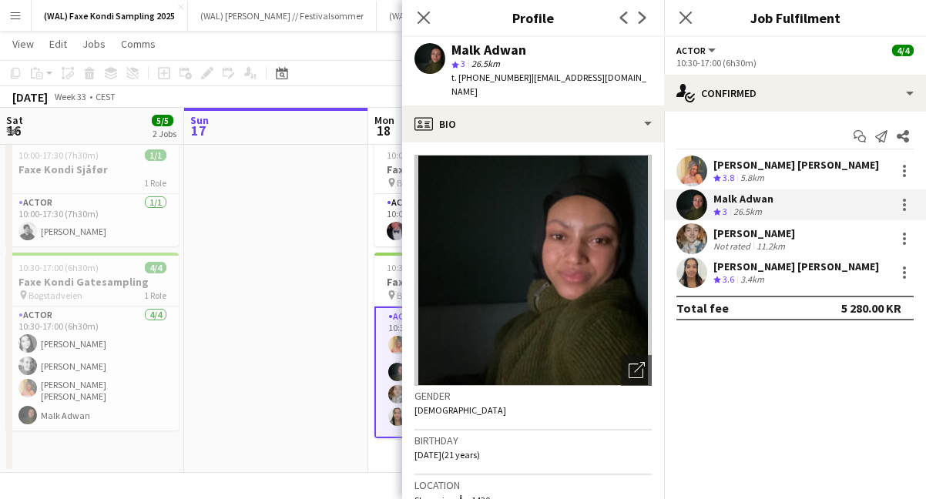 The width and height of the screenshot is (926, 499). I want to click on div: 5 280.00 KR, so click(871, 308).